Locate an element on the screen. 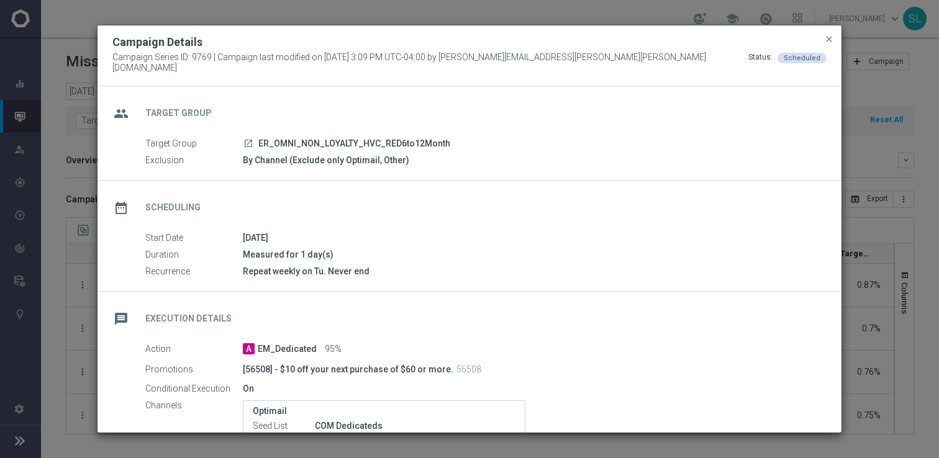  i: message is located at coordinates (121, 319).